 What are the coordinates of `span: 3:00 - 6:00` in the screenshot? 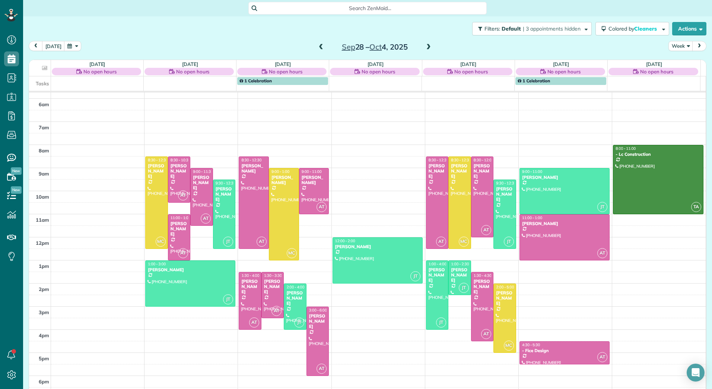 It's located at (318, 310).